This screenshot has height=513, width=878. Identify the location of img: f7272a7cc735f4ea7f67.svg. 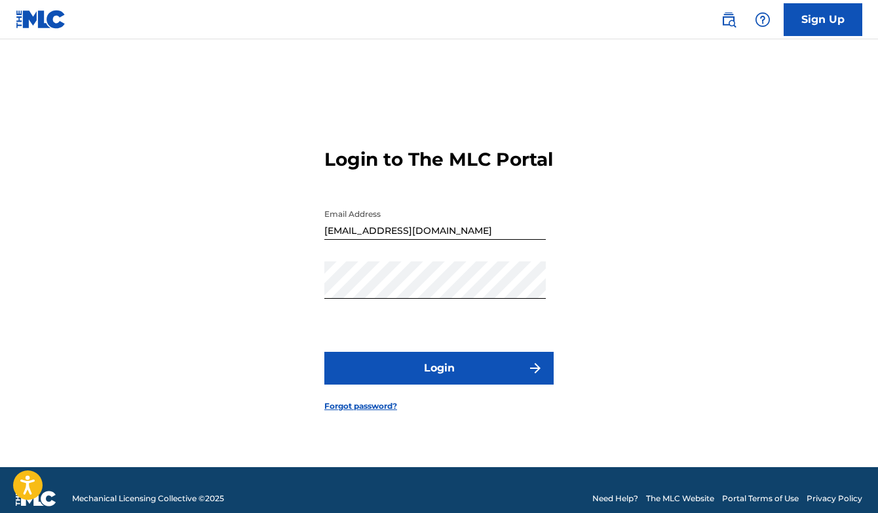
(535, 368).